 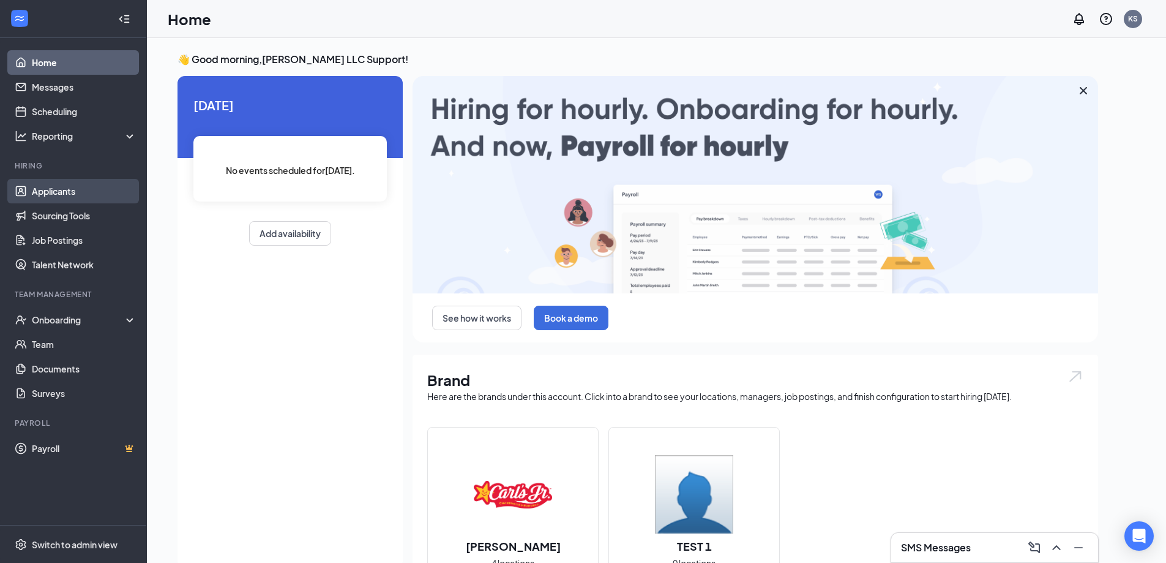 I want to click on div: Hiring, so click(x=74, y=165).